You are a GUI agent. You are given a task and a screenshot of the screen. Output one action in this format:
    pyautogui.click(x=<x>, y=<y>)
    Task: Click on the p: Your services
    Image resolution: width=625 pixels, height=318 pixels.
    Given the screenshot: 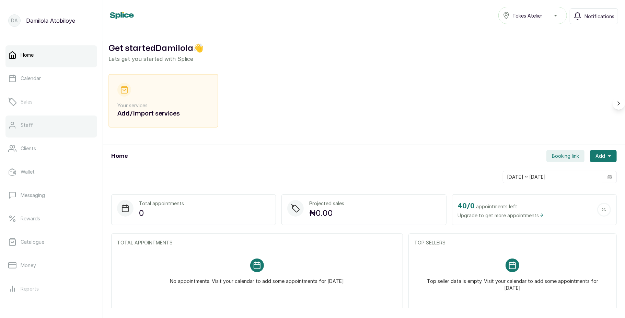 What is the action you would take?
    pyautogui.click(x=163, y=105)
    